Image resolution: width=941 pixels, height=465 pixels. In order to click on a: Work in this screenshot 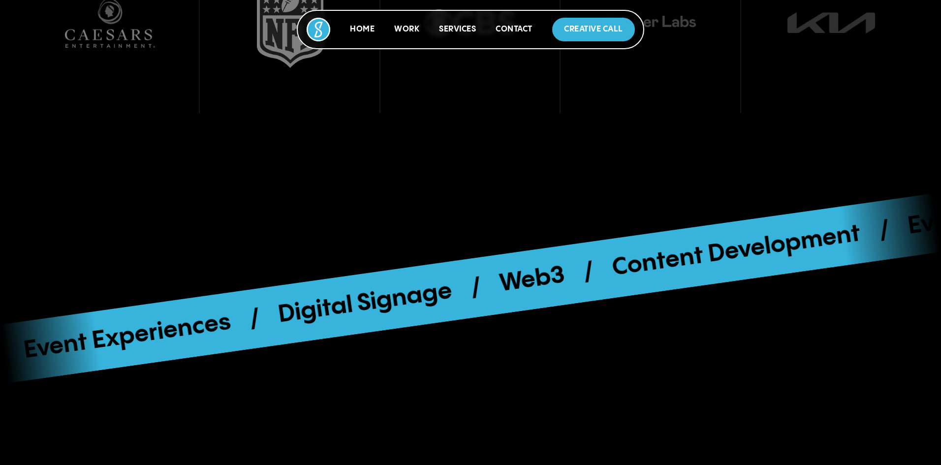, I will do `click(407, 29)`.